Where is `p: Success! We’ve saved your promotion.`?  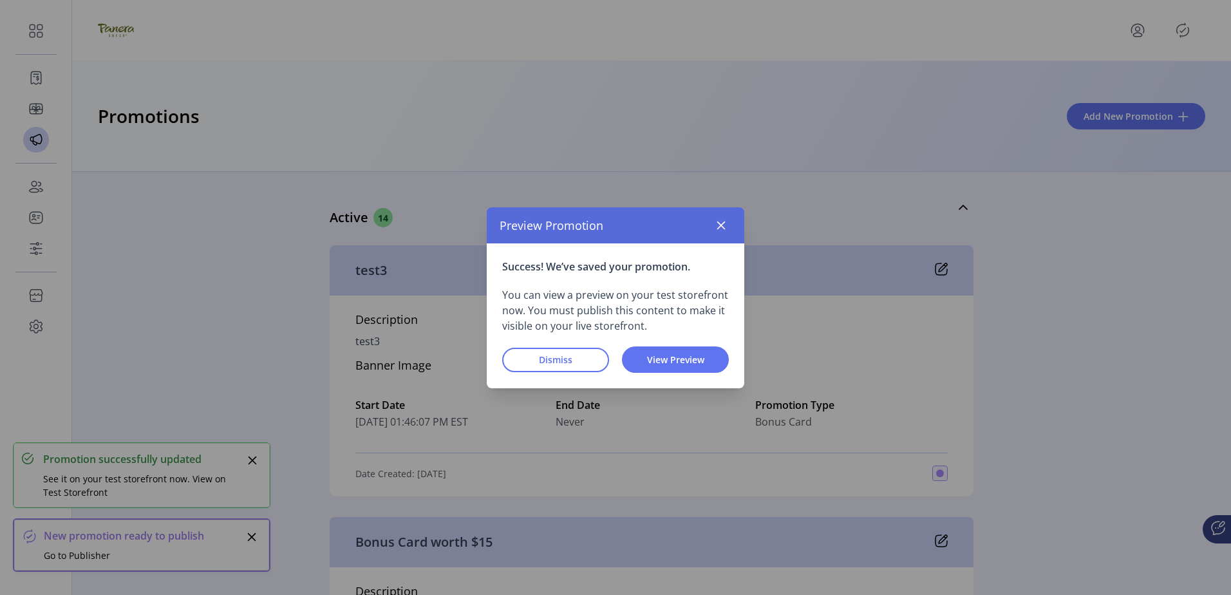
p: Success! We’ve saved your promotion. is located at coordinates (615, 266).